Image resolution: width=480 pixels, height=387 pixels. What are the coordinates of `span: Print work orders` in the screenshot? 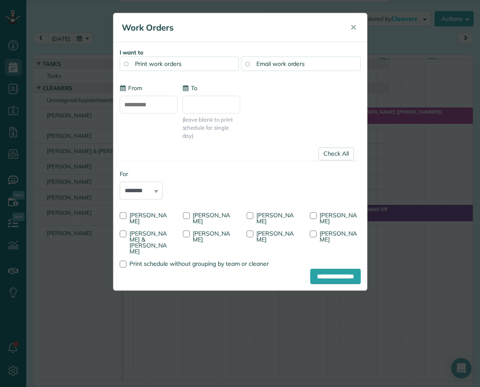 It's located at (158, 64).